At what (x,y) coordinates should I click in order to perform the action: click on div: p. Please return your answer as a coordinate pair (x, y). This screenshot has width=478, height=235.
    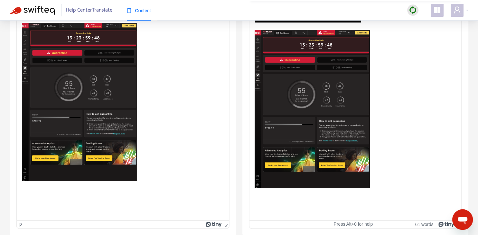
    Looking at the image, I should click on (21, 224).